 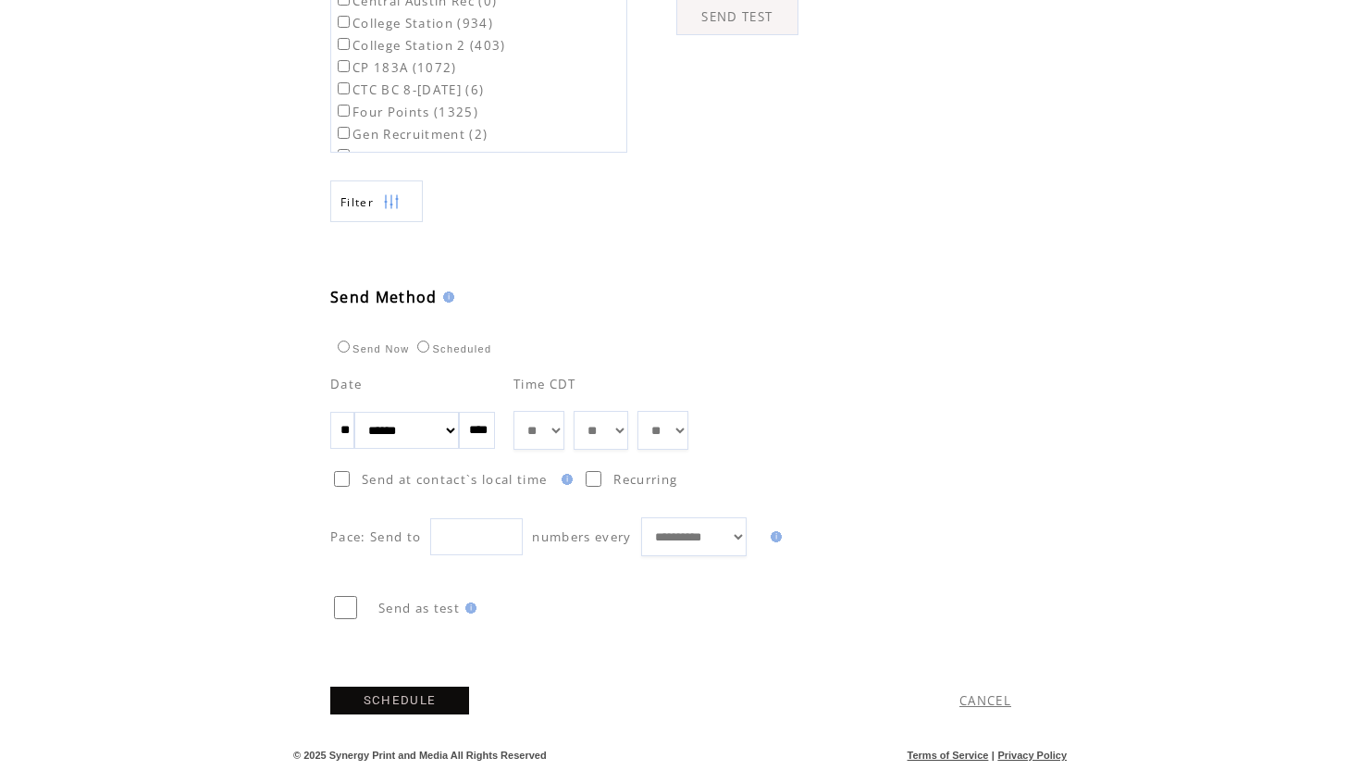 I want to click on input: Scheduled, so click(x=423, y=346).